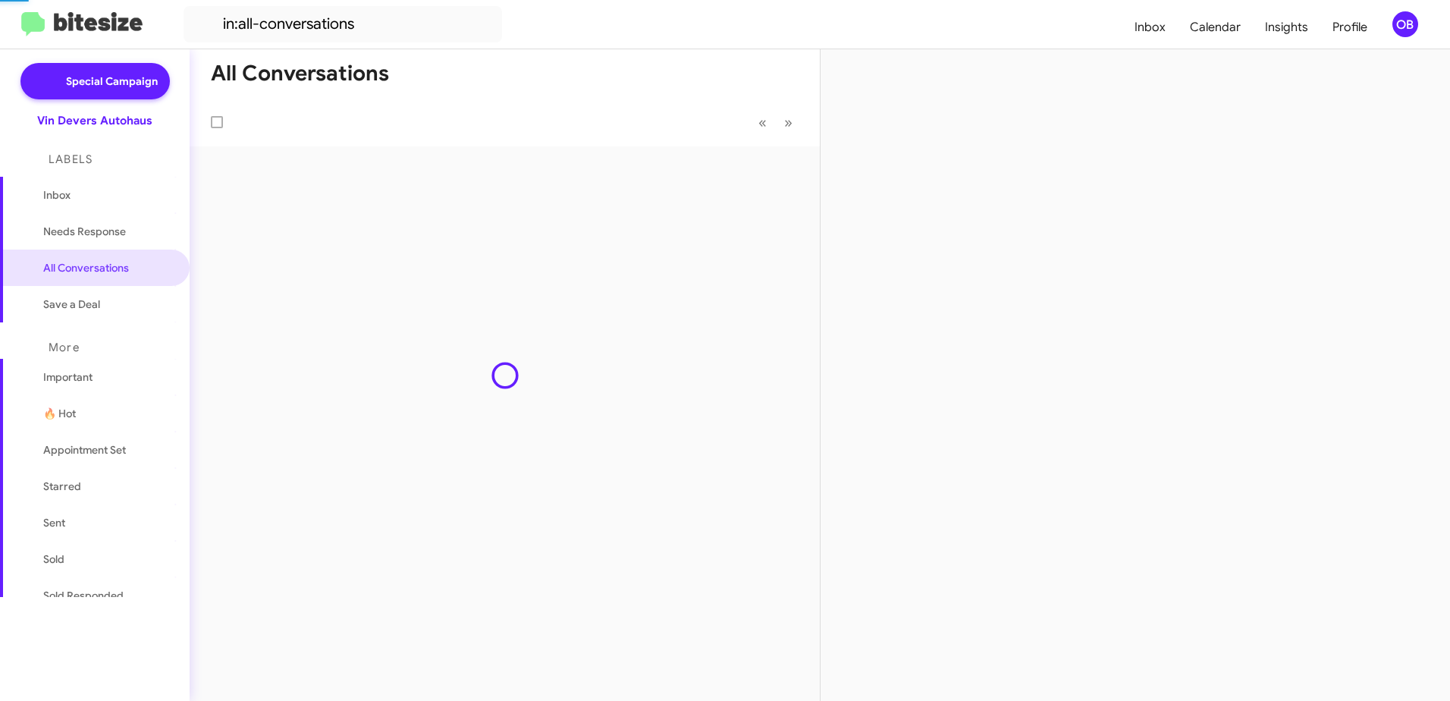  I want to click on span: Sold, so click(54, 559).